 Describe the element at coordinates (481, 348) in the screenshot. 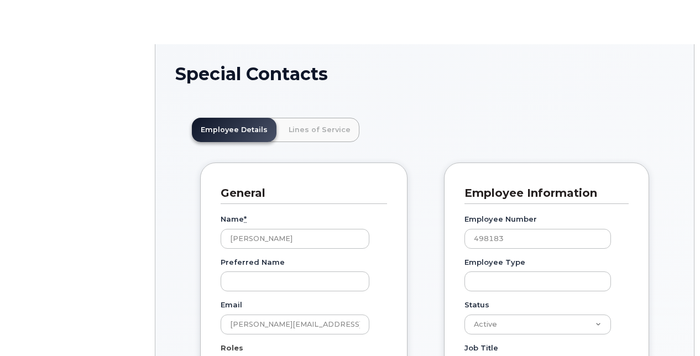

I see `label: Job Title` at that location.